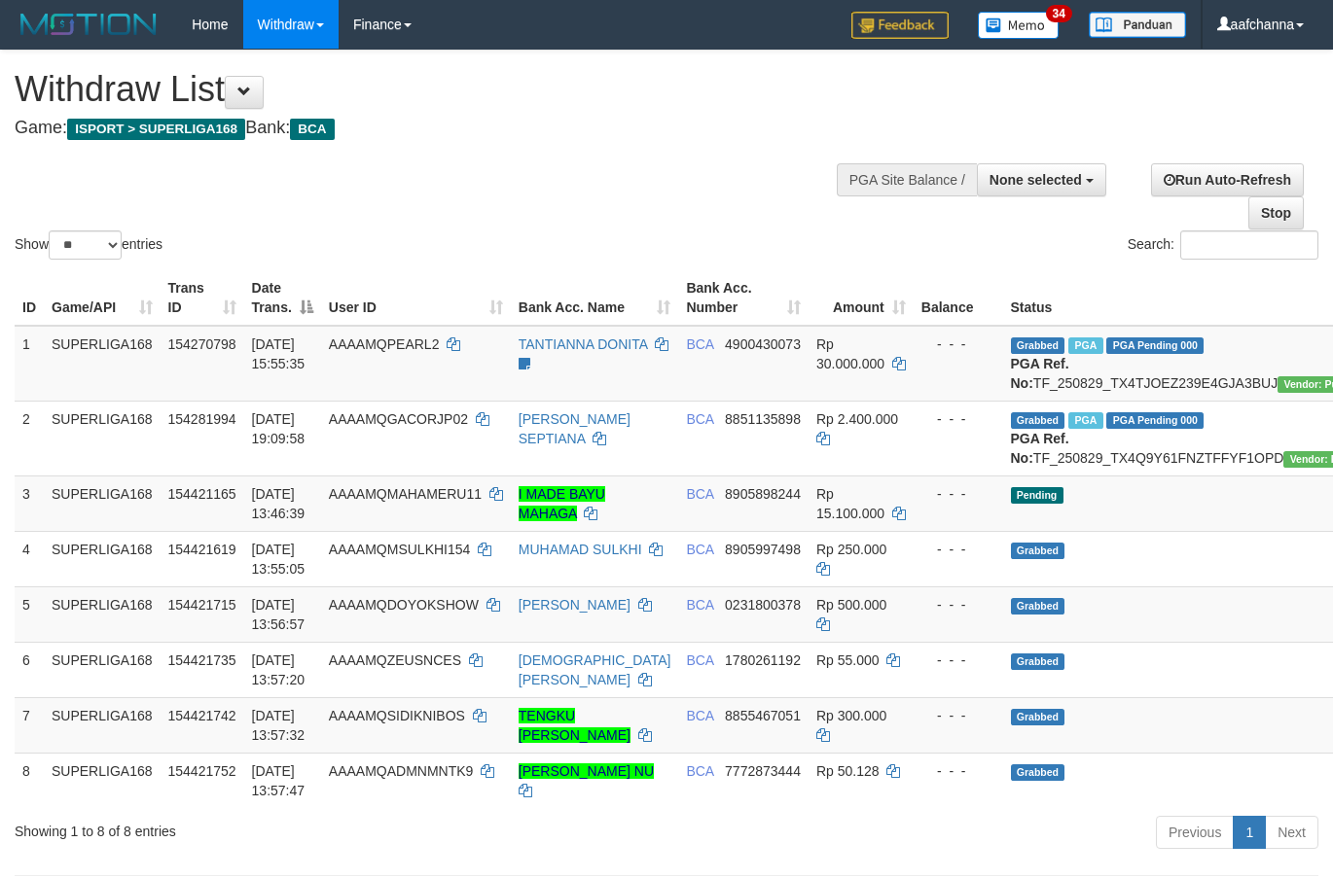 The height and width of the screenshot is (878, 1333). Describe the element at coordinates (29, 438) in the screenshot. I see `td: 2` at that location.